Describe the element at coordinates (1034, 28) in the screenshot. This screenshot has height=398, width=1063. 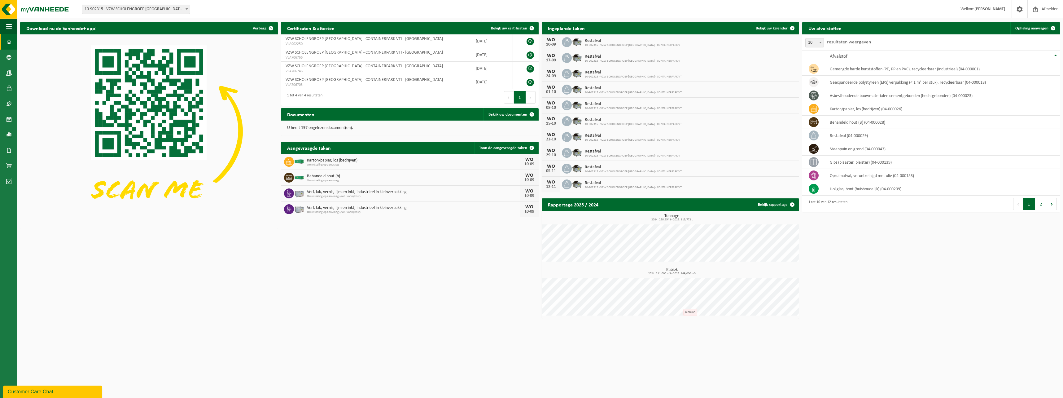
I see `a: Ophaling aanvragen` at that location.